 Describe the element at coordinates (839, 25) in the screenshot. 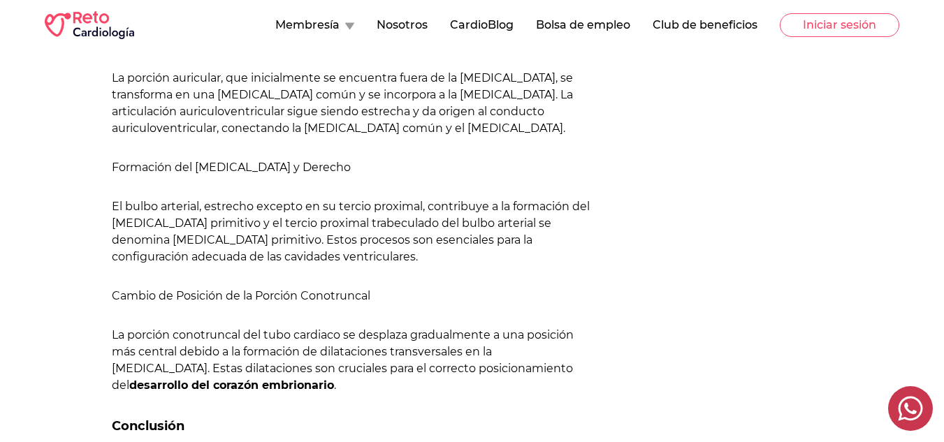

I see `a: Iniciar sesión` at that location.